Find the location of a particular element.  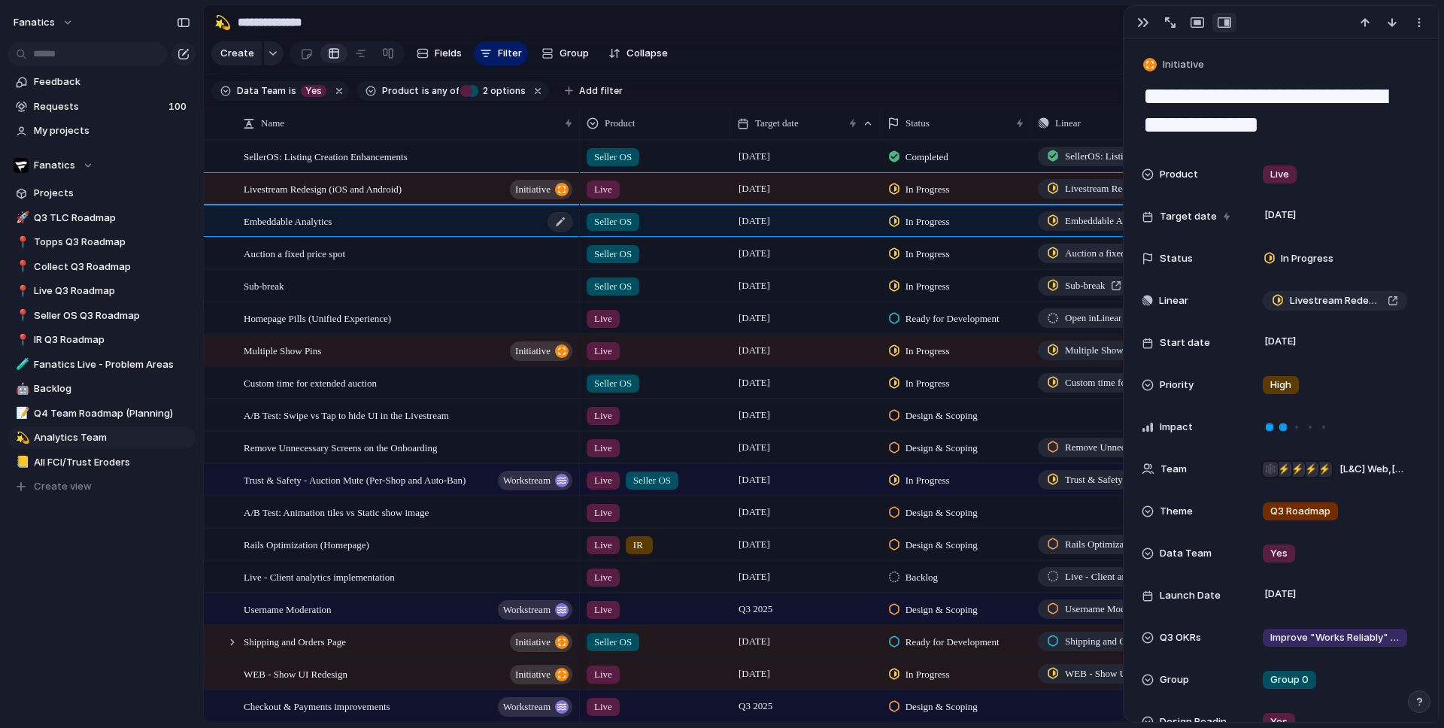

span: Livestream Redesign (iOS and Android) is located at coordinates (1336, 301).